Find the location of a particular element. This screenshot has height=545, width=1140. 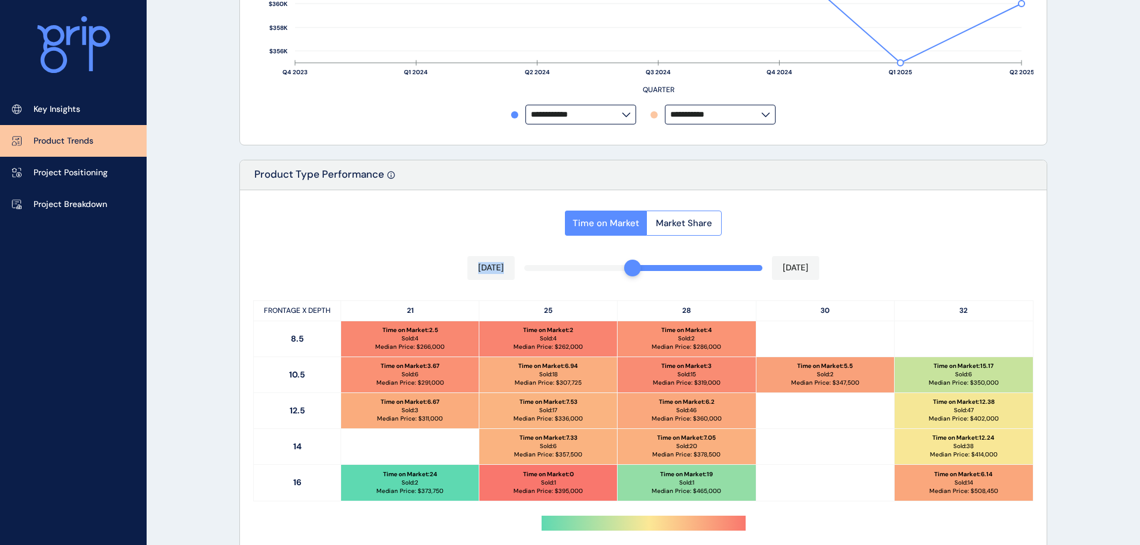

p: 12.5 is located at coordinates (297, 410).